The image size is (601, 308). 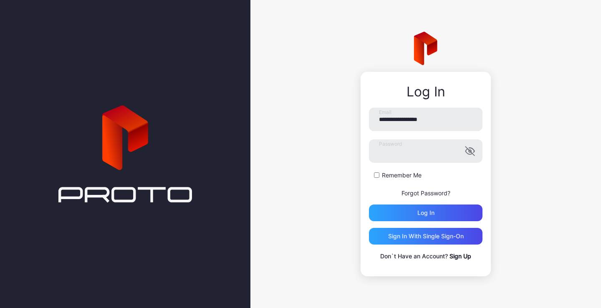 What do you see at coordinates (426, 213) in the screenshot?
I see `div: Log in` at bounding box center [426, 213].